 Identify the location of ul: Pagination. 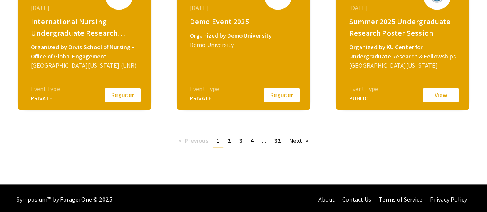
(244, 141).